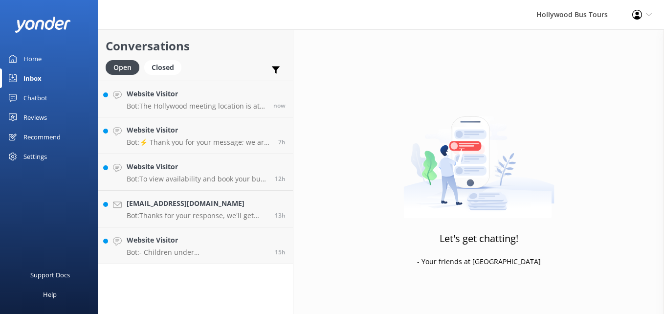 Image resolution: width=664 pixels, height=314 pixels. Describe the element at coordinates (197, 216) in the screenshot. I see `p: Bot: Thanks for your response, we'll get back to you as soon as we can during opening hours.` at that location.